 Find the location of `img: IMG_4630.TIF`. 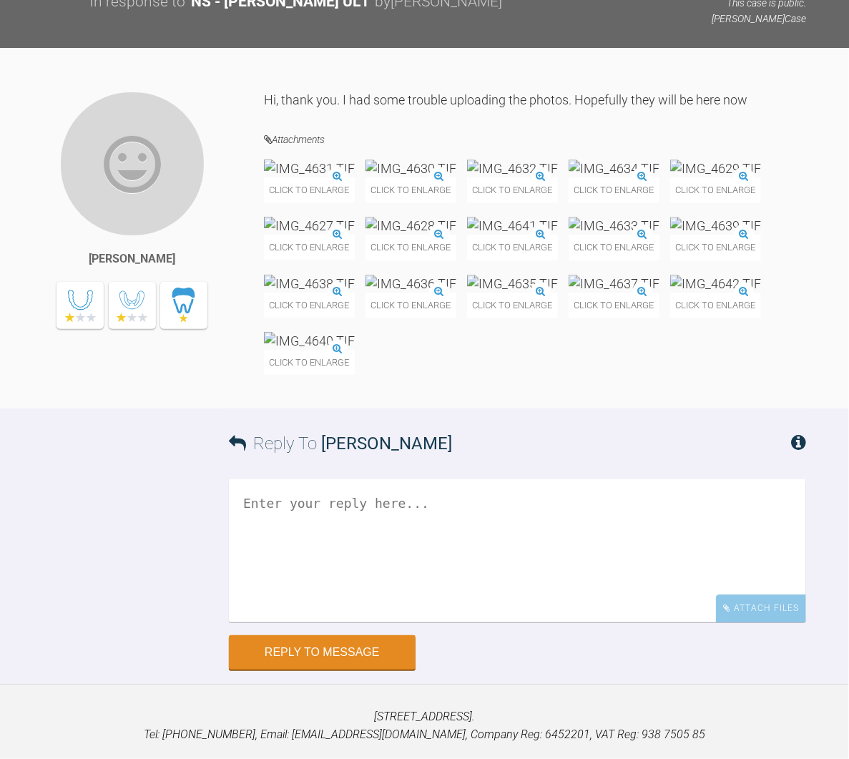

img: IMG_4630.TIF is located at coordinates (411, 168).